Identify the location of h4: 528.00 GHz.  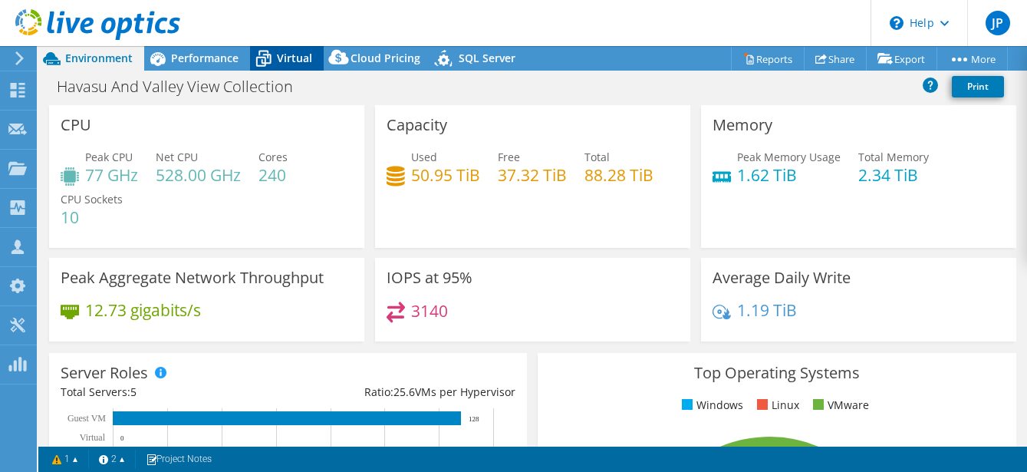
(198, 175).